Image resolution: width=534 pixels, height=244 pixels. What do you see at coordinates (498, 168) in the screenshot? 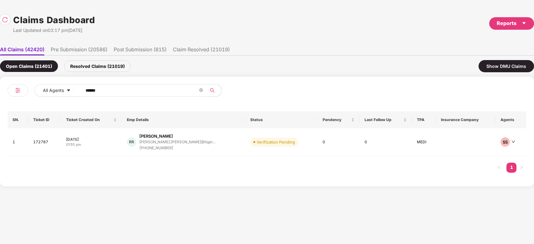
I see `li: Previous Page` at bounding box center [498, 168].